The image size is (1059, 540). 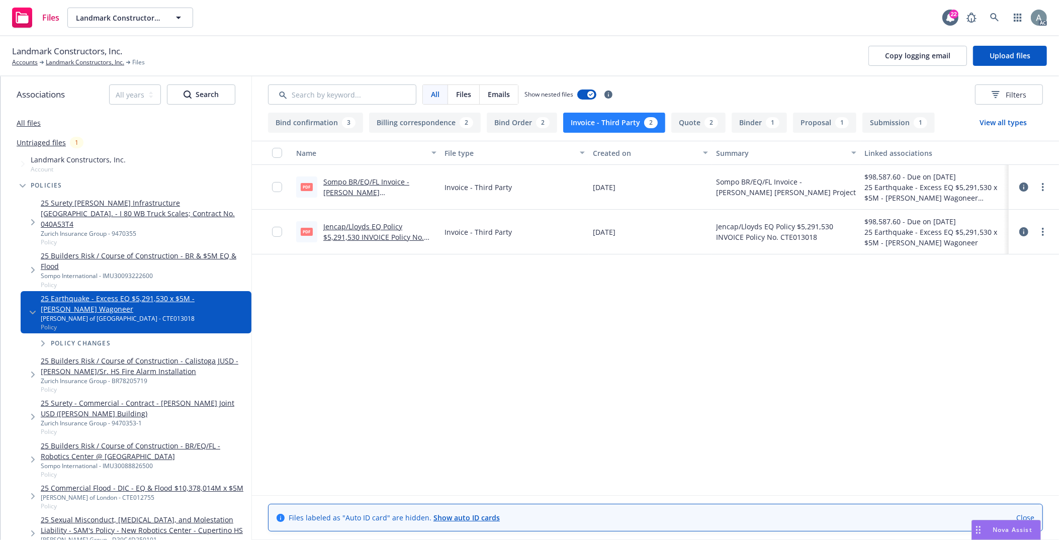 What do you see at coordinates (699, 123) in the screenshot?
I see `button: Quote` at bounding box center [699, 123].